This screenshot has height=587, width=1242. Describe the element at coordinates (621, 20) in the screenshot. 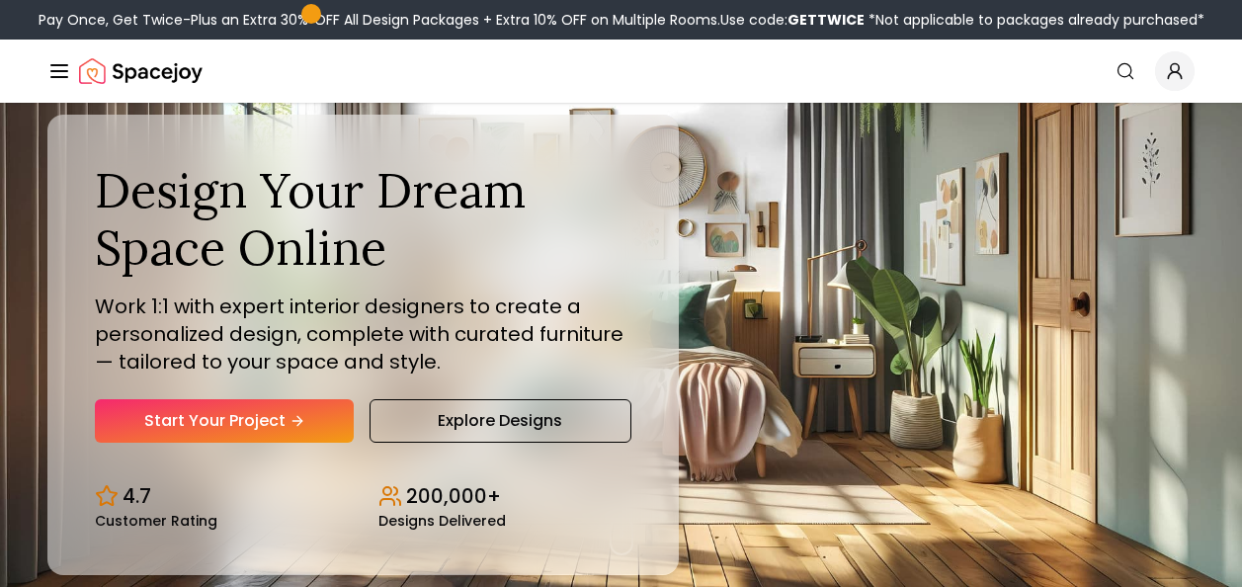

I see `div: Pay Once, Get Twice-Plus an Extra 30% OFF All Design Packages + Extra 10% OFF on Multiple Rooms.` at that location.